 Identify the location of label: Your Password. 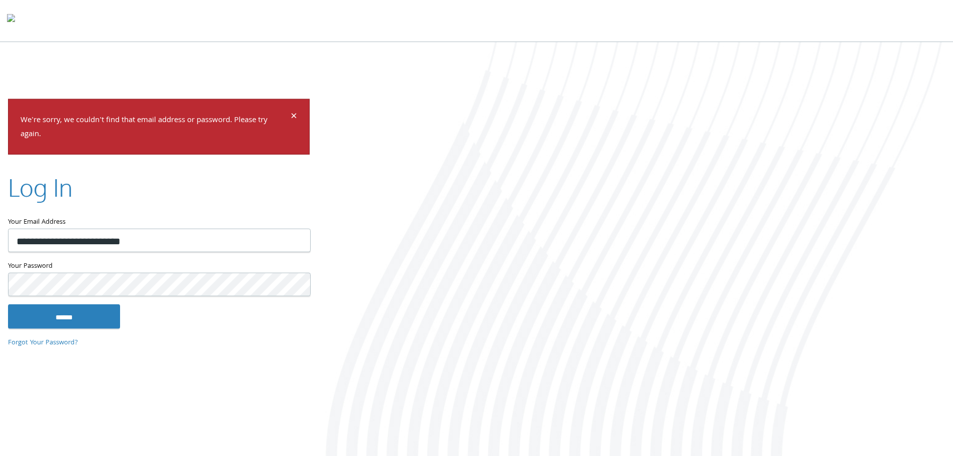
(159, 266).